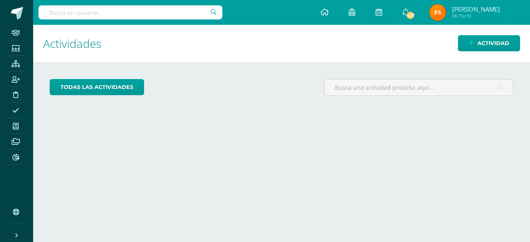  What do you see at coordinates (418, 87) in the screenshot?
I see `input: Busca una actividad próxima aquí...` at bounding box center [418, 87].